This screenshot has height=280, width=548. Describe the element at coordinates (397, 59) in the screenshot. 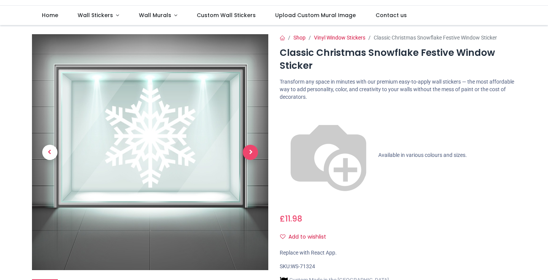

I see `h1: Classic Christmas Snowflake Festive Window Sticker` at that location.